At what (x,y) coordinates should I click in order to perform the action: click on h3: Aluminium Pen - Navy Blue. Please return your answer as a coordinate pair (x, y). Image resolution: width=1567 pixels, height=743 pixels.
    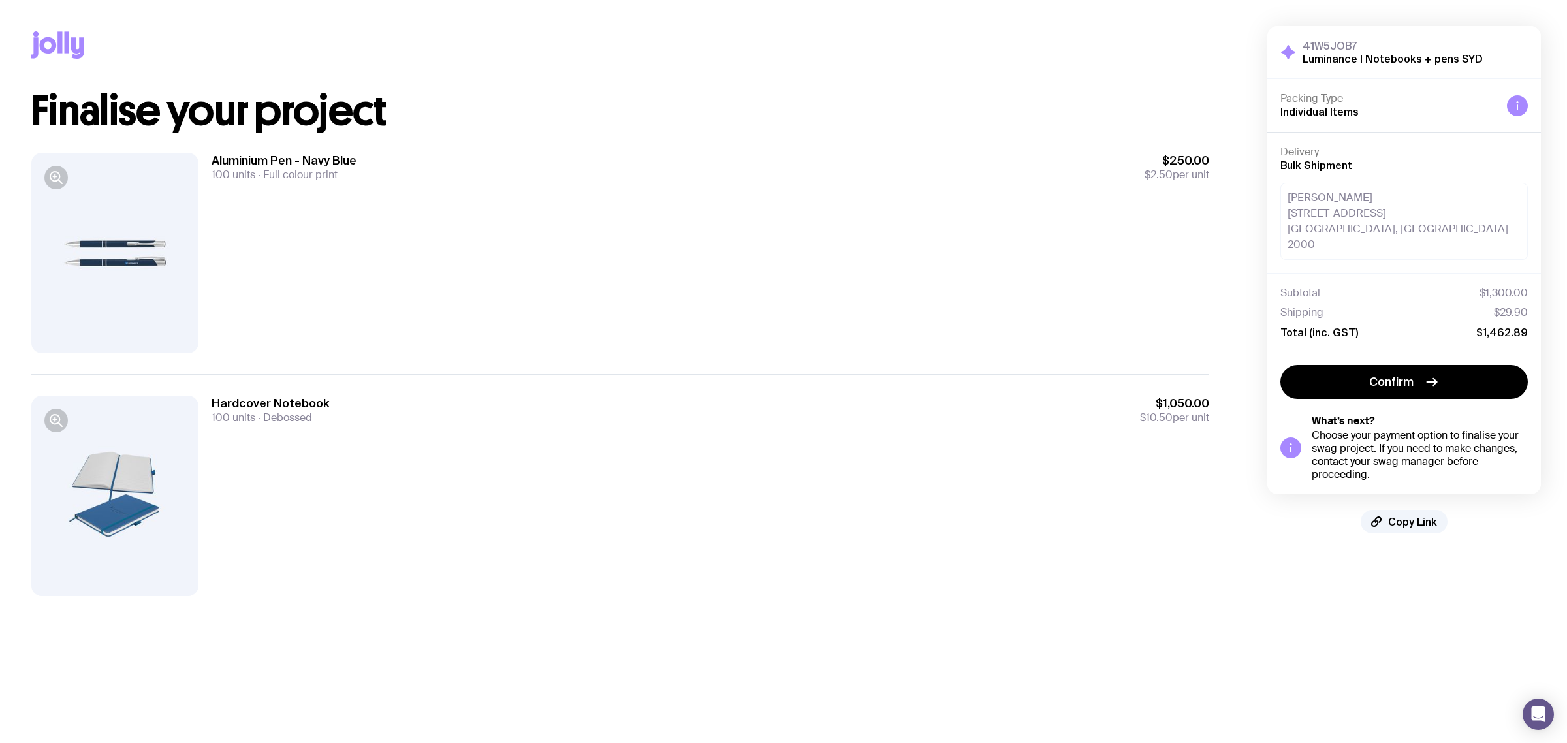
    Looking at the image, I should click on (284, 161).